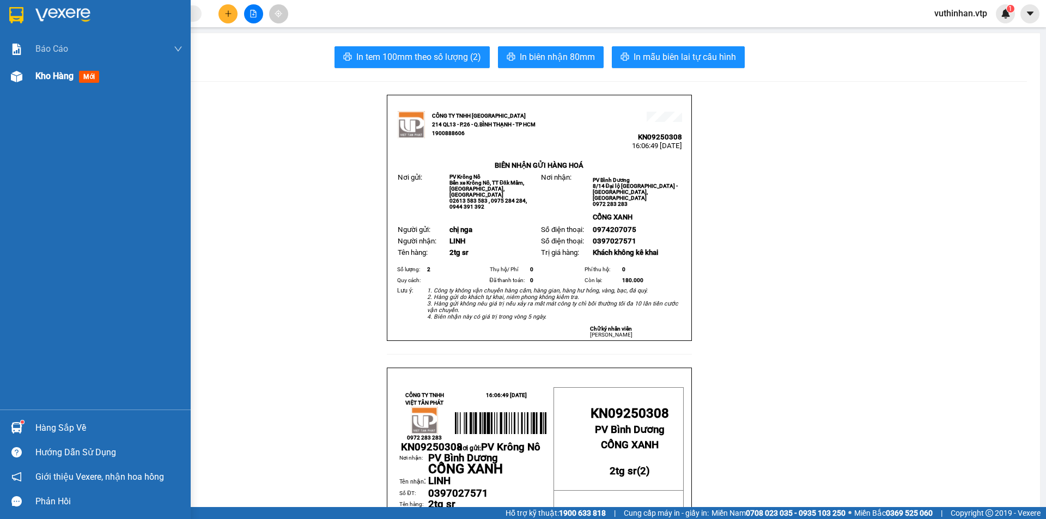 The image size is (1046, 519). I want to click on span: mới, so click(89, 77).